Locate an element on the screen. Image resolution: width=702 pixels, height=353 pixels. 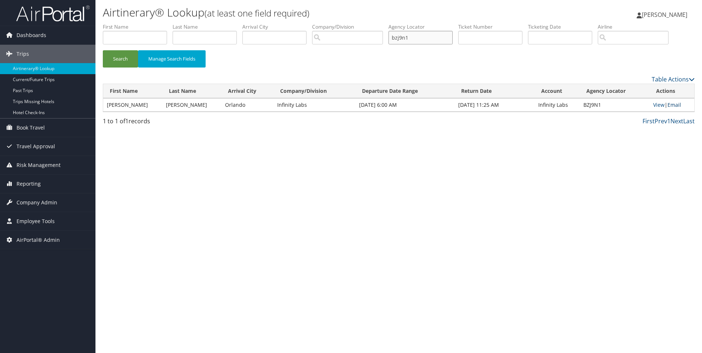
span: Trips is located at coordinates (23, 54).